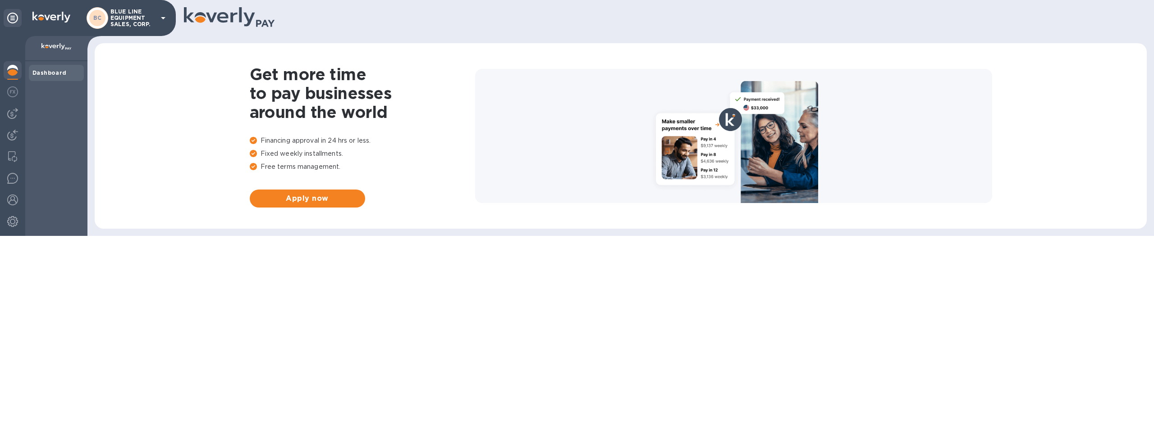 Image resolution: width=1154 pixels, height=429 pixels. I want to click on b: Dashboard, so click(50, 73).